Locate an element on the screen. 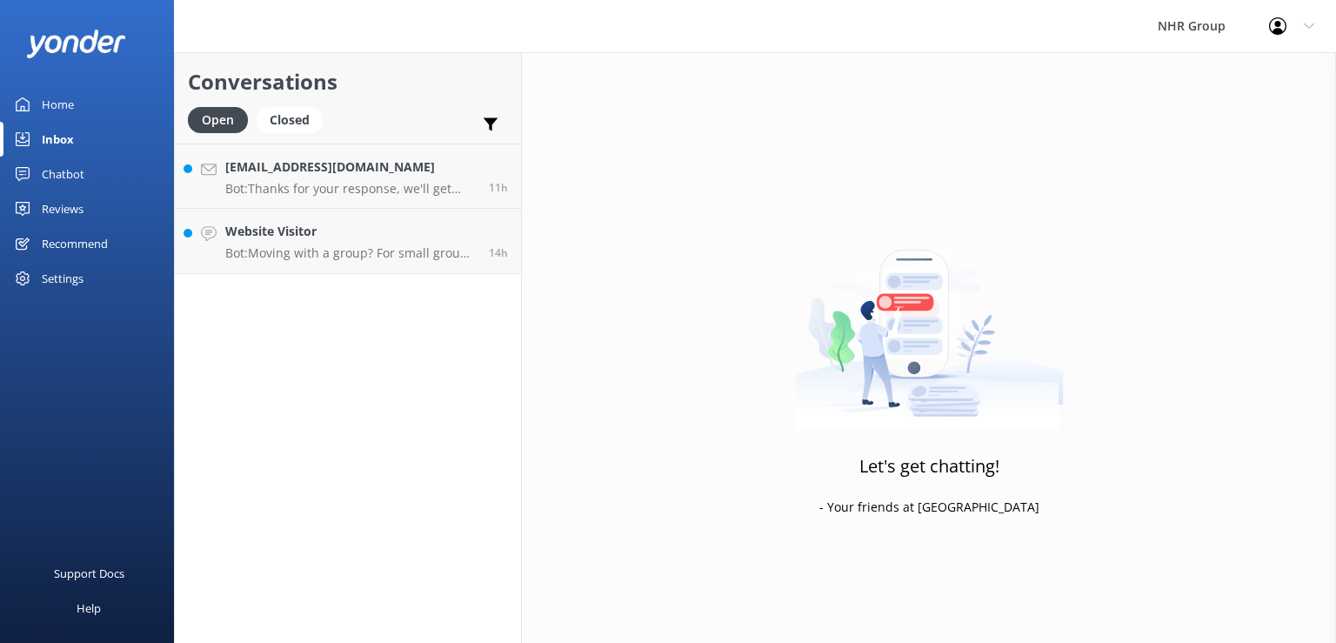 This screenshot has height=643, width=1336. div: Support Docs is located at coordinates (89, 573).